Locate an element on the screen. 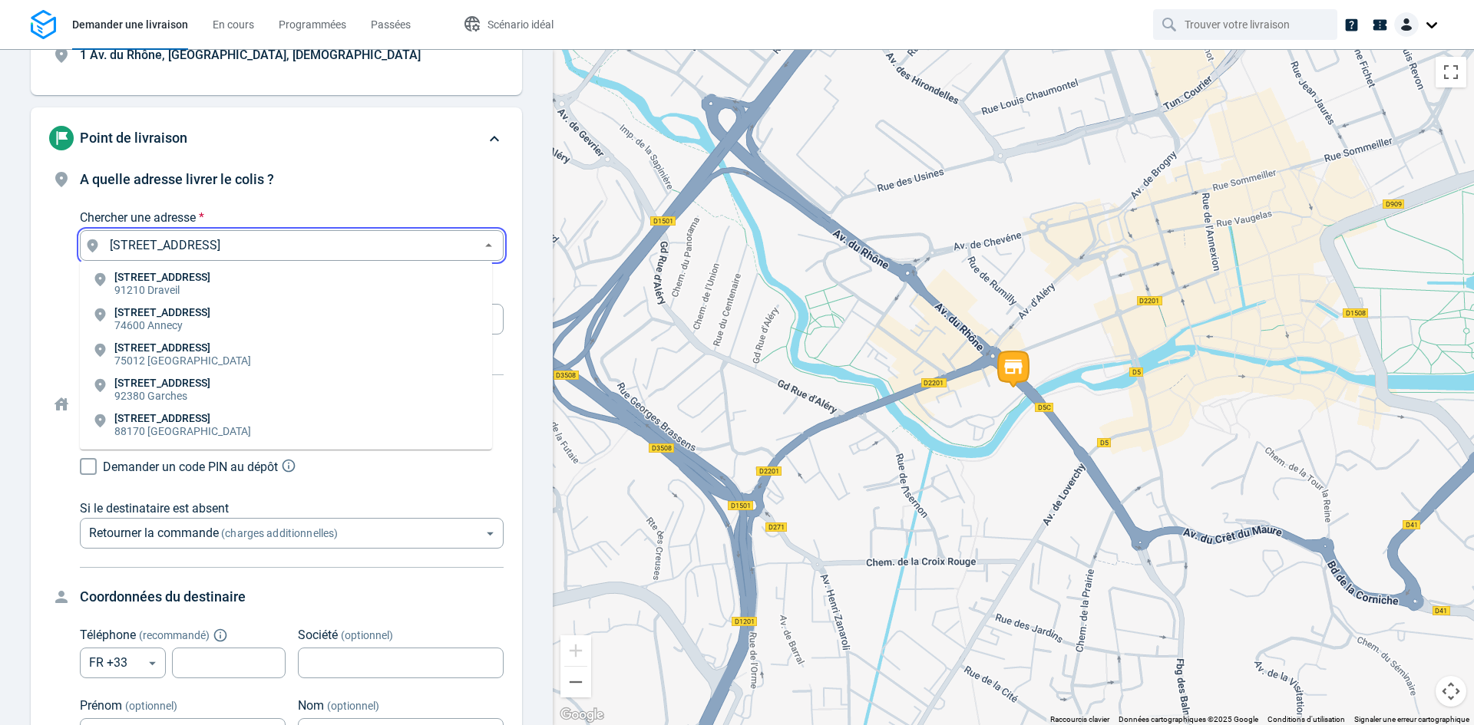 The width and height of the screenshot is (1474, 725). span: Prénom is located at coordinates (101, 705).